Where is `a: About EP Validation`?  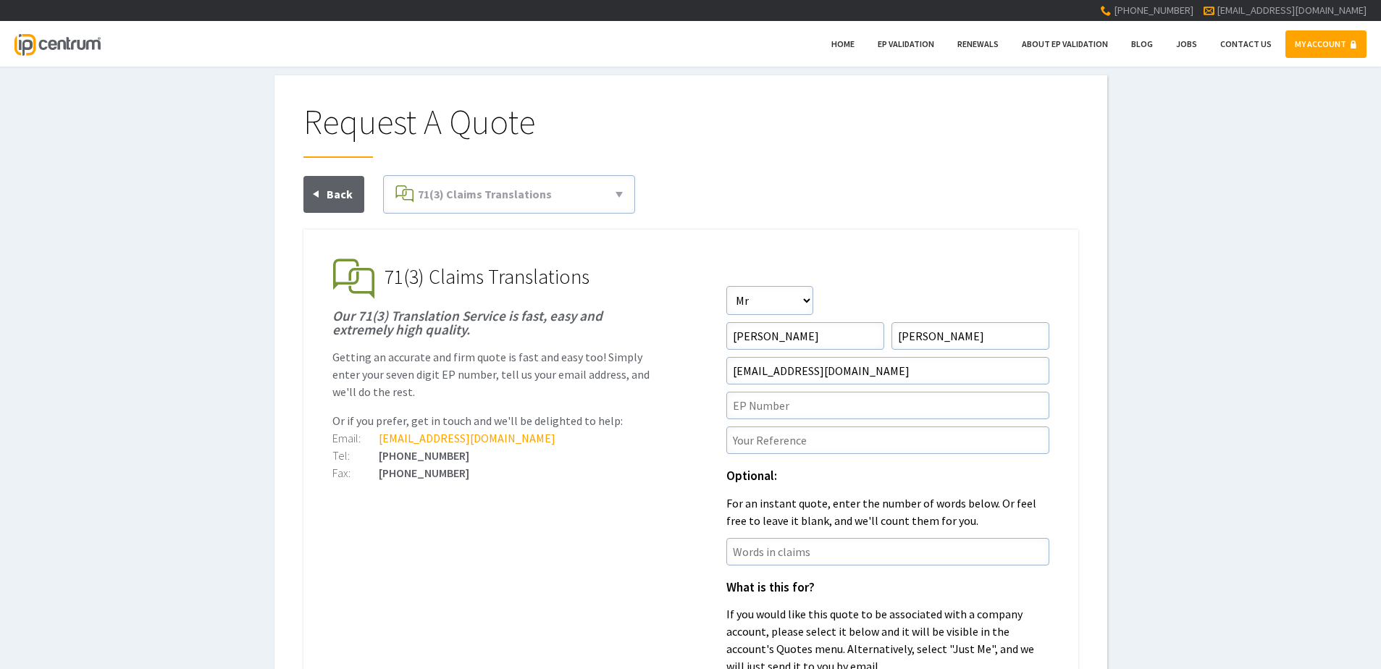 a: About EP Validation is located at coordinates (1064, 44).